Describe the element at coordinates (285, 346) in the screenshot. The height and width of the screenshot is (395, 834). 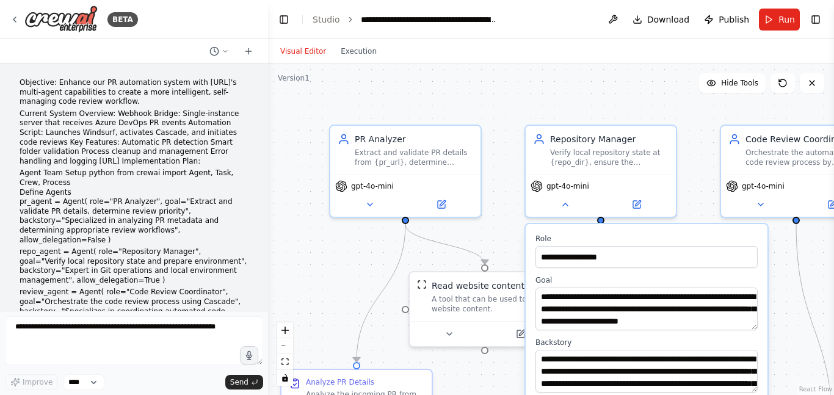
I see `button: zoom out` at that location.